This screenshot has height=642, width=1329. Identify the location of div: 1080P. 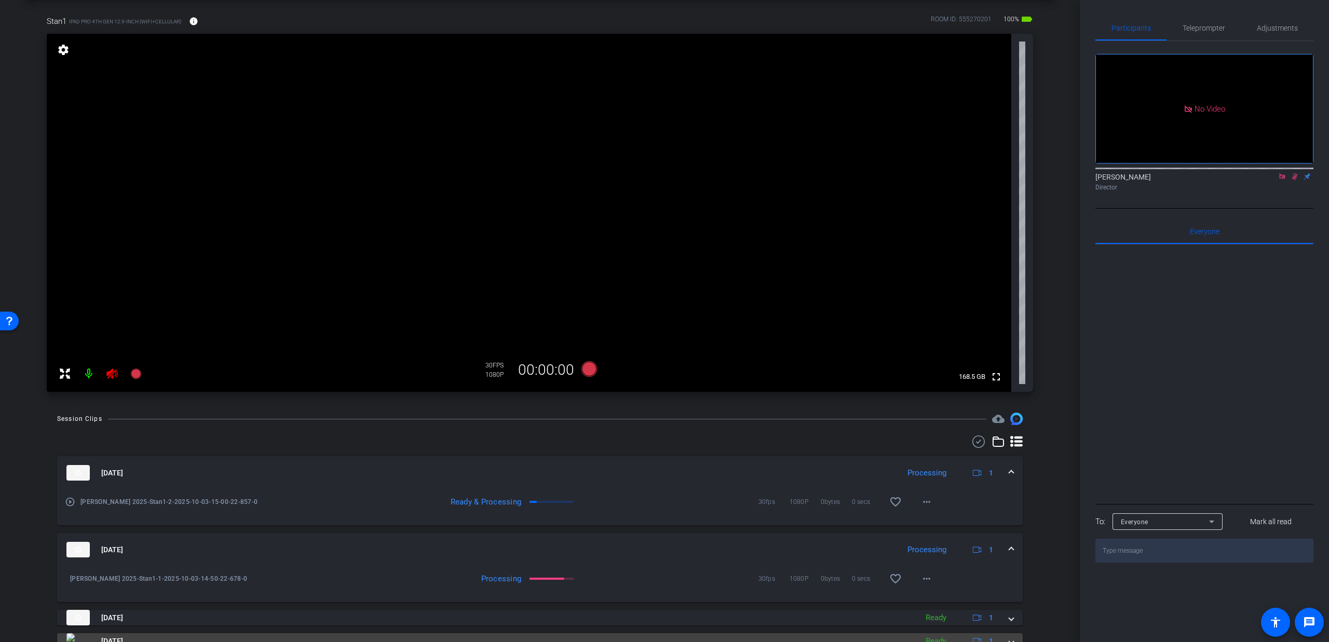
(498, 375).